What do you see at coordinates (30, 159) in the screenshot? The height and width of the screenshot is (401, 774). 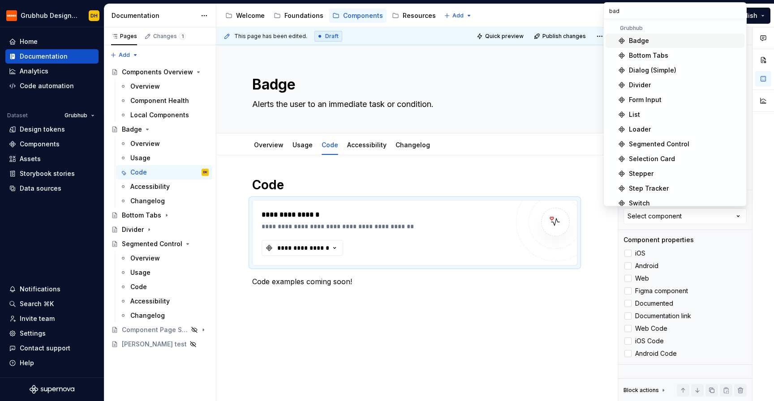 I see `div: Assets` at bounding box center [30, 159].